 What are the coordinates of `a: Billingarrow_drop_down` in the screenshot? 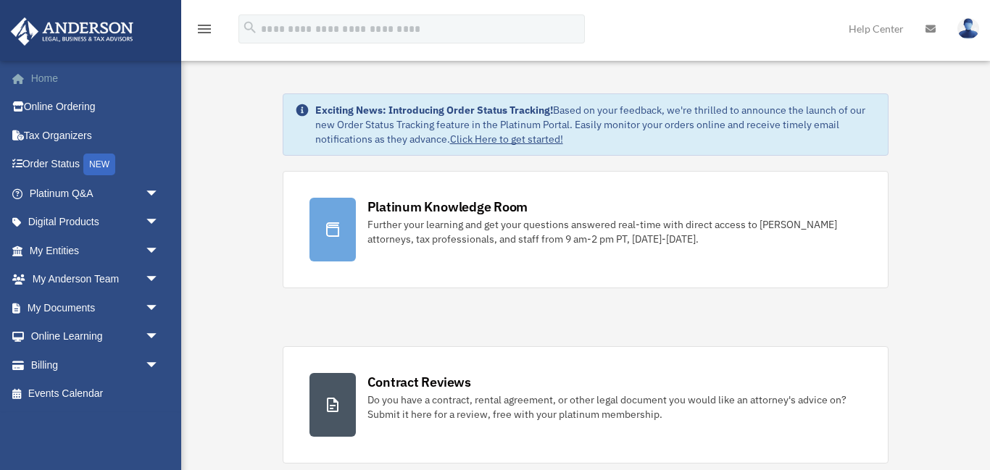 It's located at (96, 365).